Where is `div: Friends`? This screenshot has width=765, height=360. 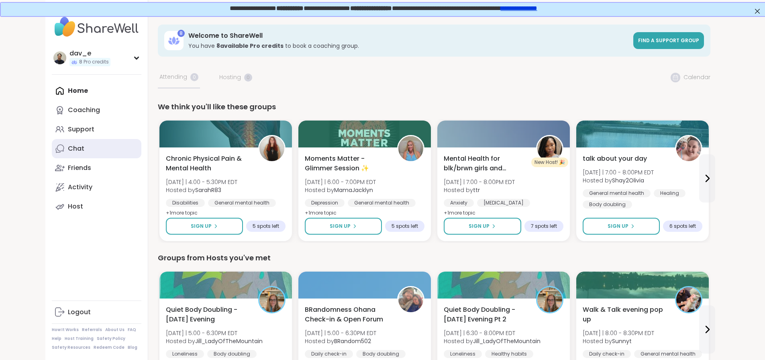 div: Friends is located at coordinates (80, 168).